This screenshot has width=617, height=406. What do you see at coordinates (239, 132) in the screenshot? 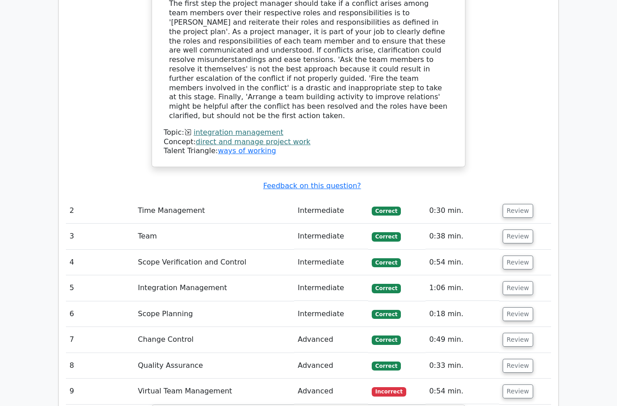
I see `a: integration management` at bounding box center [239, 132].